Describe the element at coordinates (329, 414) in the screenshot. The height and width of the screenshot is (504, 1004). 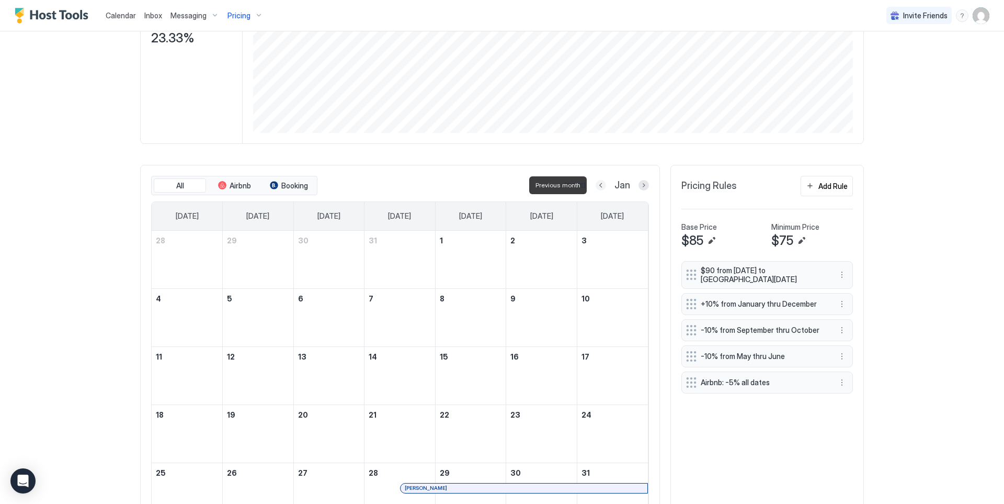
I see `a: January 20, 2026` at that location.